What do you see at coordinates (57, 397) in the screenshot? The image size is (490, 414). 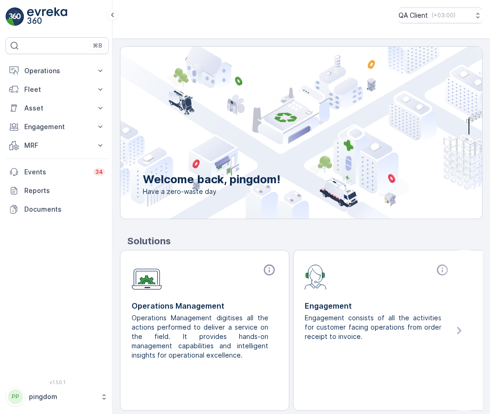 I see `button: PPpingdom` at bounding box center [57, 397].